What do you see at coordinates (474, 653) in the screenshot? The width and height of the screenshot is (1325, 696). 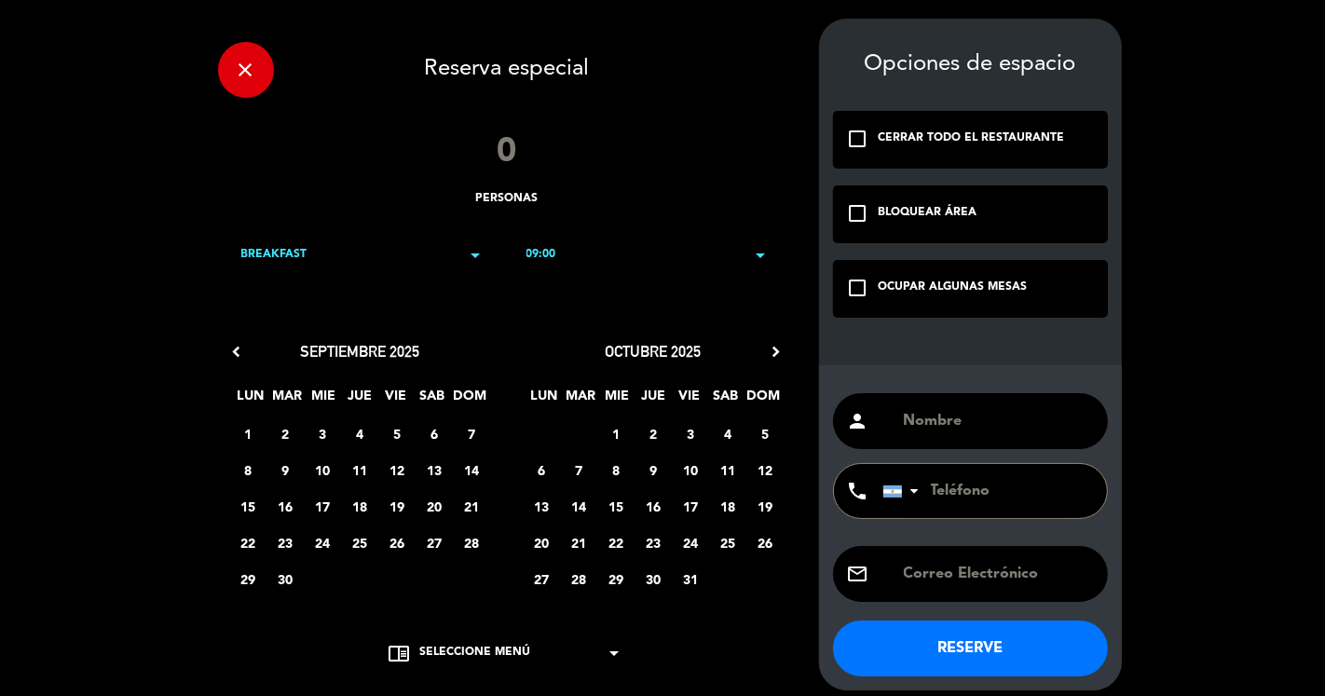 I see `span: Seleccione Menú` at bounding box center [474, 653].